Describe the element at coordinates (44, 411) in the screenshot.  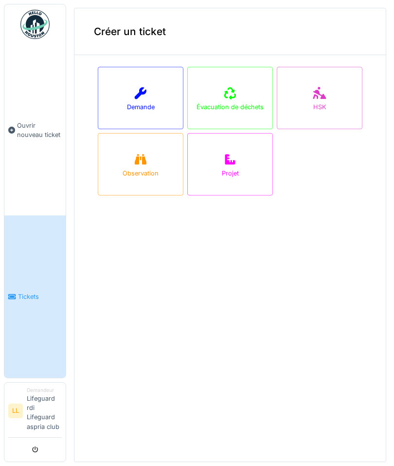
I see `li: Lifeguard rdi Lifeguard aspria club` at that location.